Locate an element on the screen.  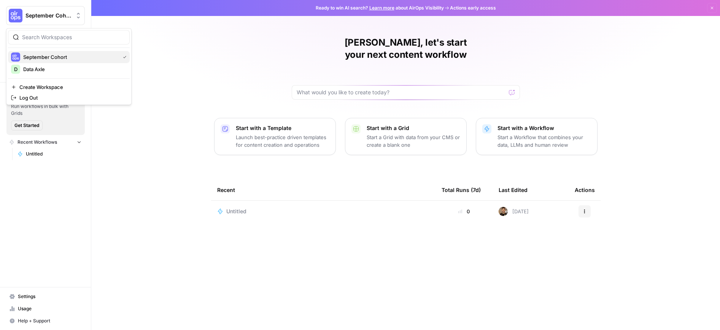
div: Last Edited is located at coordinates (513, 190).